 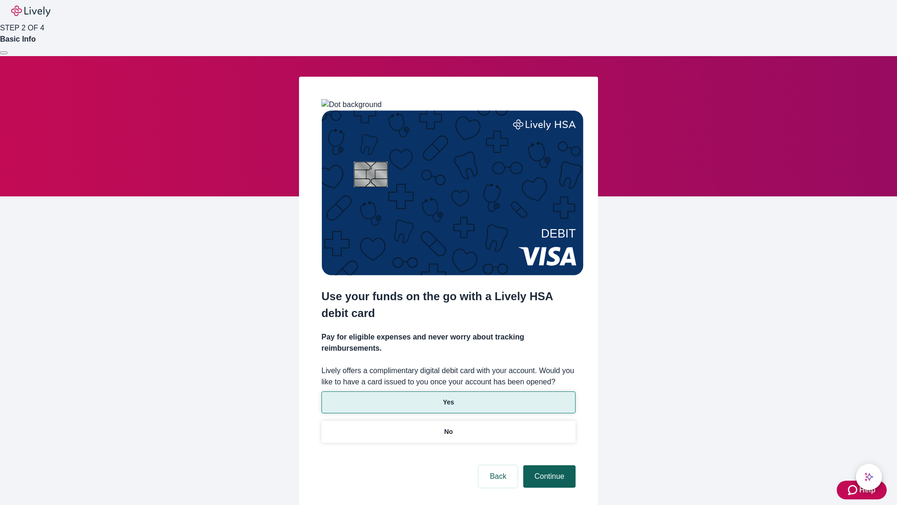 What do you see at coordinates (862, 490) in the screenshot?
I see `button: Zendesk support iconHelp` at bounding box center [862, 490].